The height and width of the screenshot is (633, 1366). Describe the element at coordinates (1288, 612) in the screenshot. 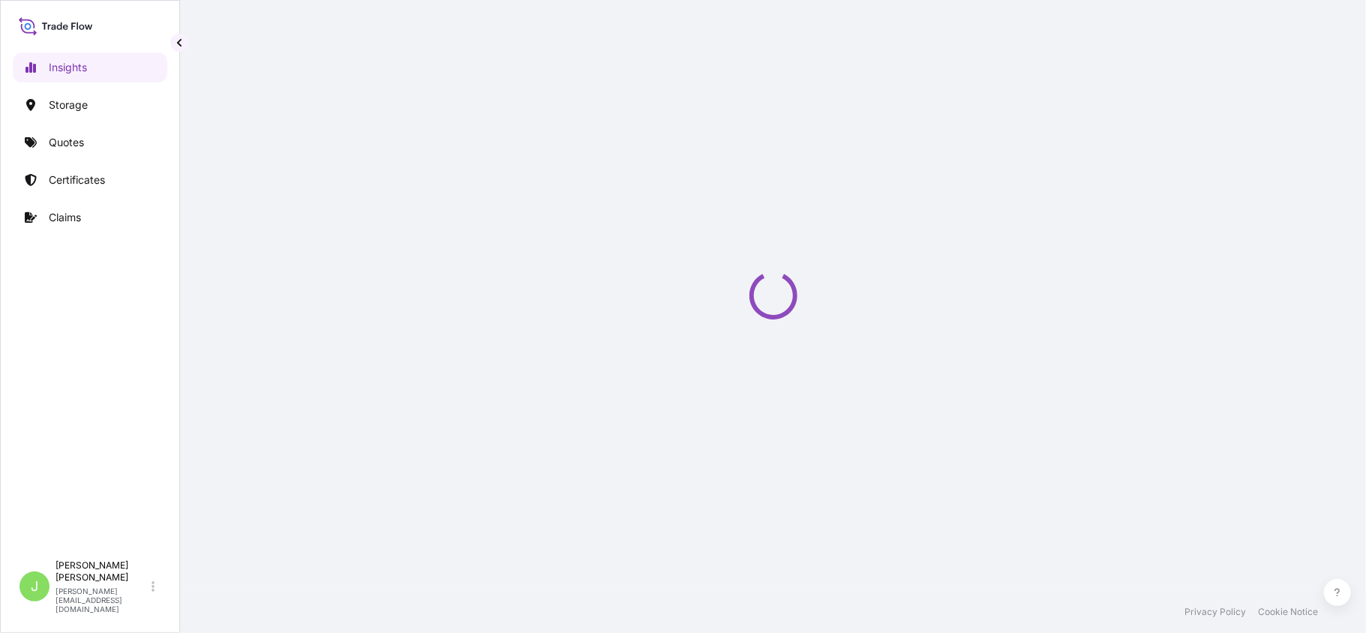

I see `a: Cookie Notice` at that location.